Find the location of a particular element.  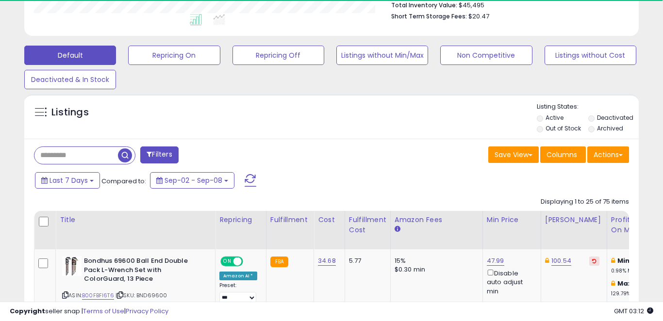

label: Out of Stock is located at coordinates (563, 128).